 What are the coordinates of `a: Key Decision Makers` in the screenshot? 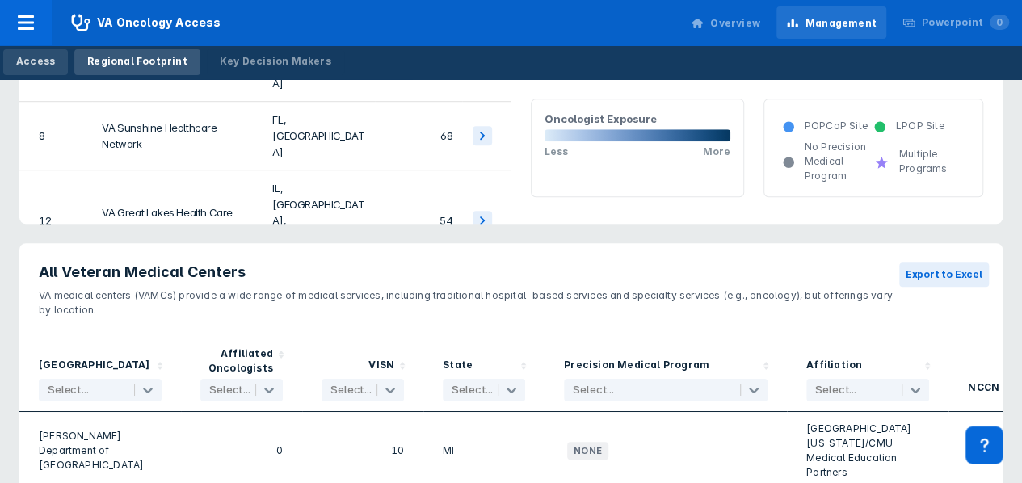 It's located at (276, 62).